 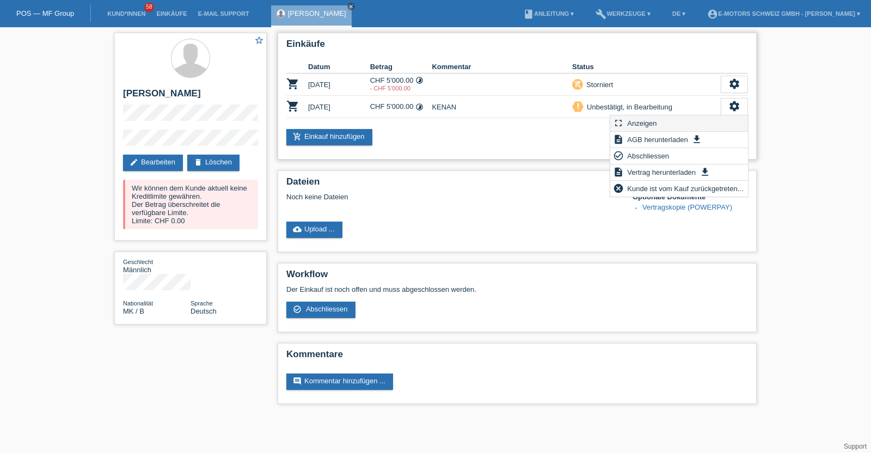 I want to click on th: Datum, so click(x=339, y=67).